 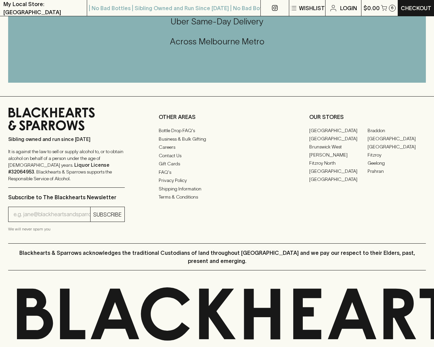 I want to click on p: OTHER AREAS, so click(x=217, y=117).